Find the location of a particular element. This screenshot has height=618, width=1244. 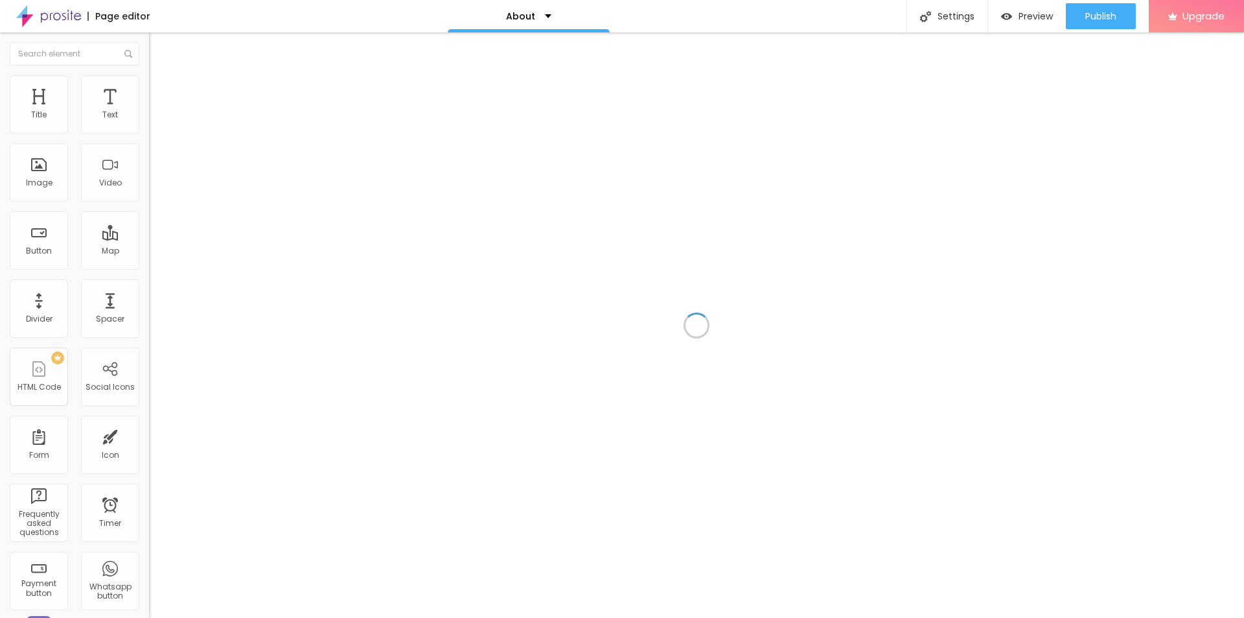

div: Title is located at coordinates (39, 115).